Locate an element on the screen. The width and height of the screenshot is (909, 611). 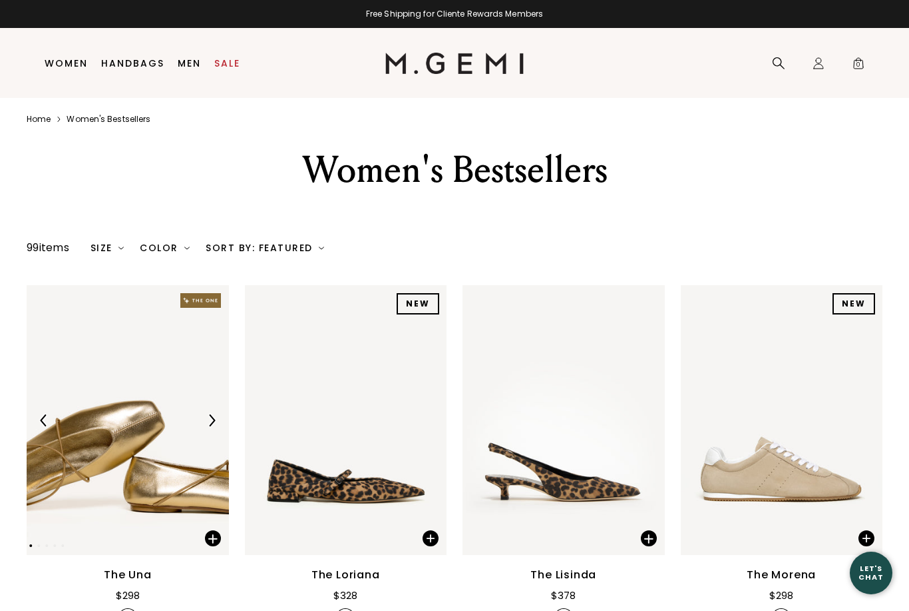
img: Next Arrow is located at coordinates (212, 420).